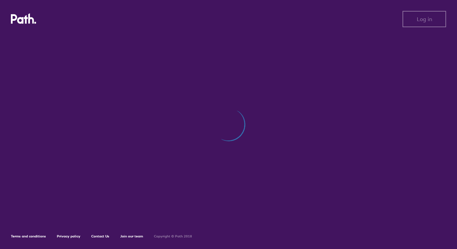 Image resolution: width=457 pixels, height=249 pixels. What do you see at coordinates (28, 236) in the screenshot?
I see `a: Terms and conditions` at bounding box center [28, 236].